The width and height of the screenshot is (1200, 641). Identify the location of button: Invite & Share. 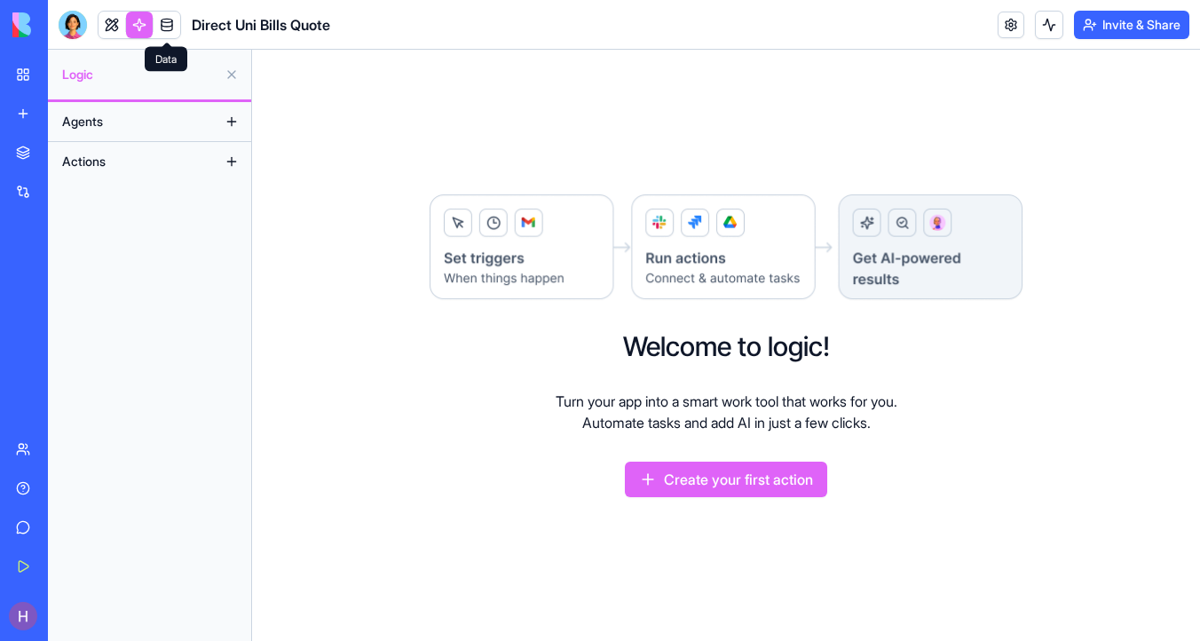
(1132, 25).